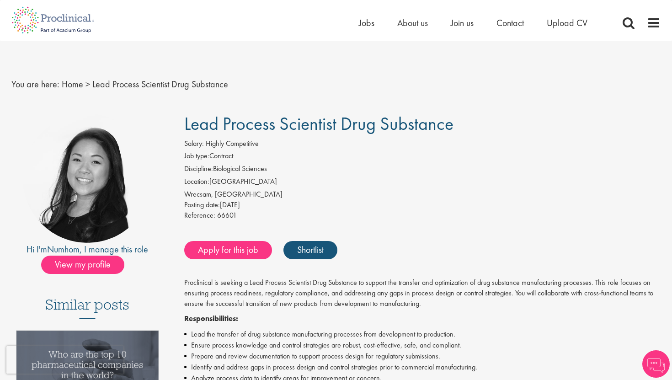 The image size is (672, 380). Describe the element at coordinates (87, 263) in the screenshot. I see `a: View my profile` at that location.